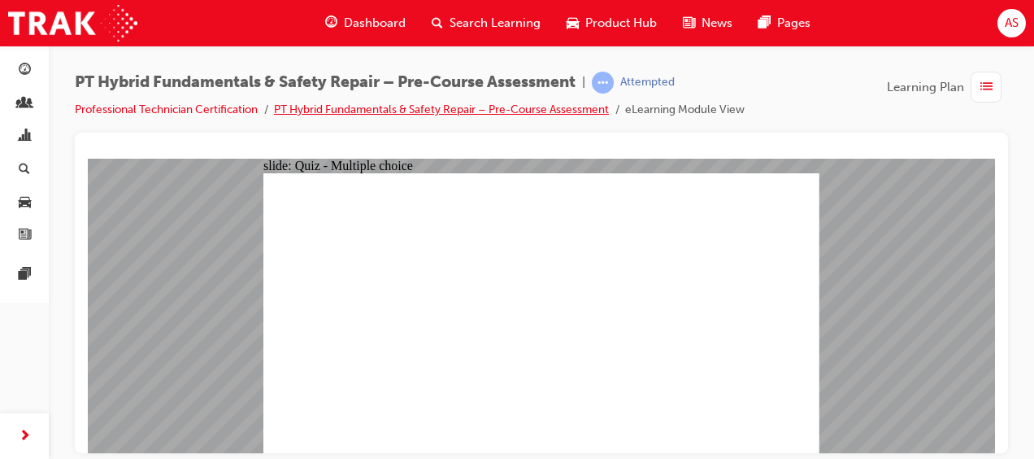  What do you see at coordinates (685, 110) in the screenshot?
I see `li: eLearning Module View` at bounding box center [685, 110].